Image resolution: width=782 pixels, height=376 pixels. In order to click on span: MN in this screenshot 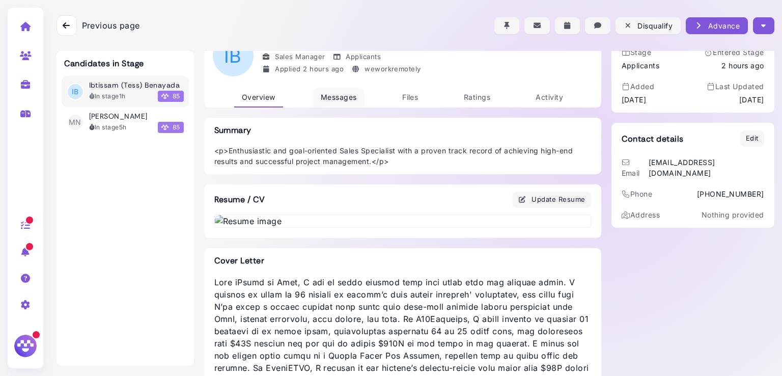, I will do `click(75, 122)`.